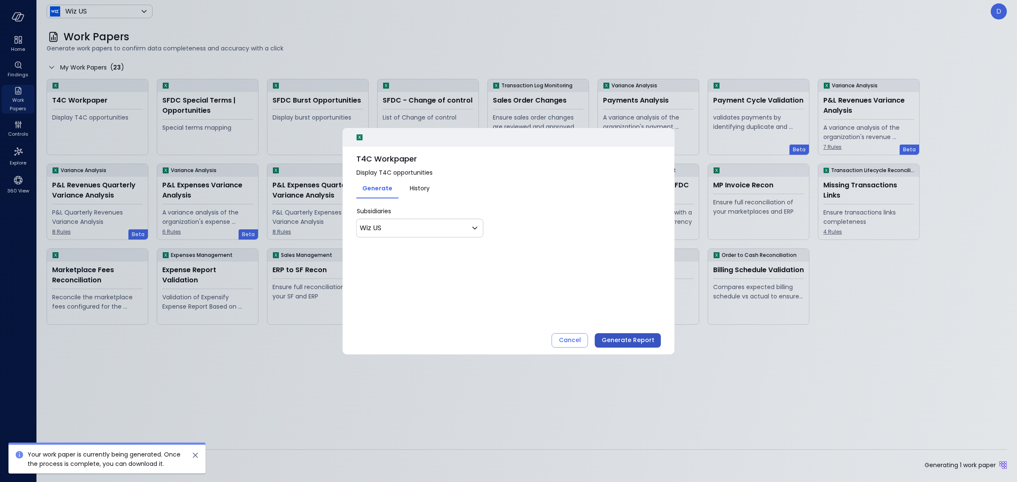 This screenshot has width=1017, height=482. I want to click on button: close, so click(195, 455).